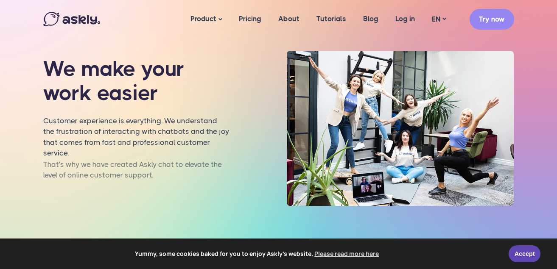 The height and width of the screenshot is (269, 557). What do you see at coordinates (524, 254) in the screenshot?
I see `a: Accept` at bounding box center [524, 254].